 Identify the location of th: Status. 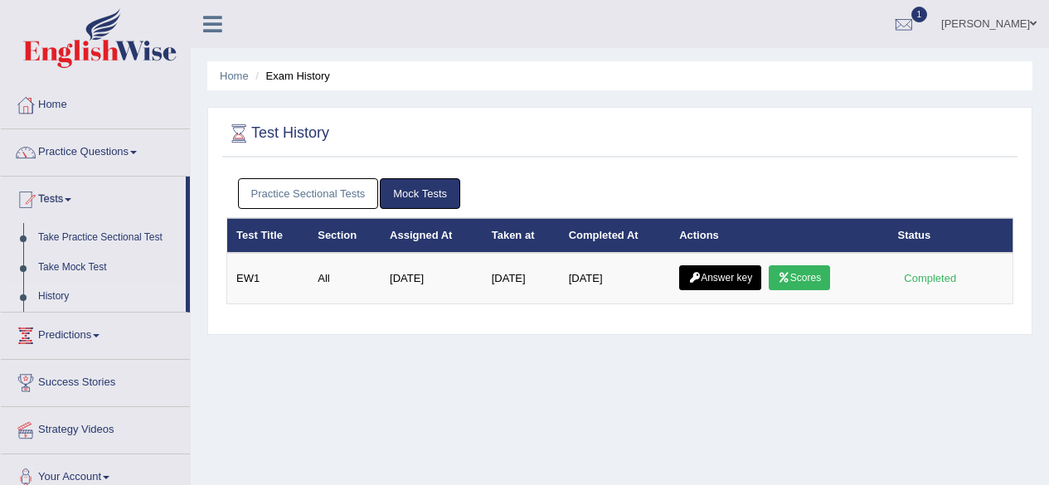
(951, 235).